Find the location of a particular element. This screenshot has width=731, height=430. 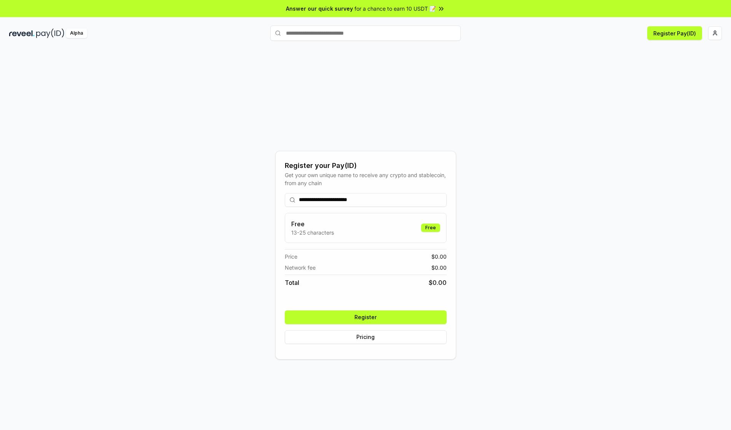

button: Register Pay(ID) is located at coordinates (675, 33).